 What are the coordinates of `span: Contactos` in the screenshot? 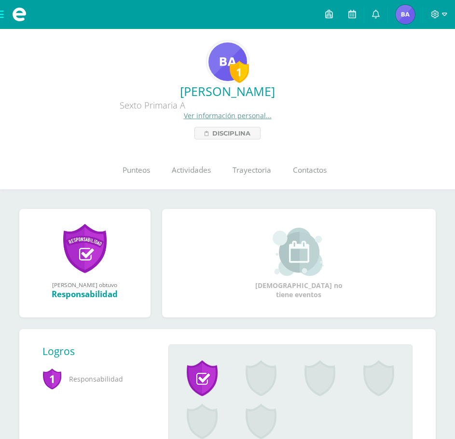 It's located at (310, 170).